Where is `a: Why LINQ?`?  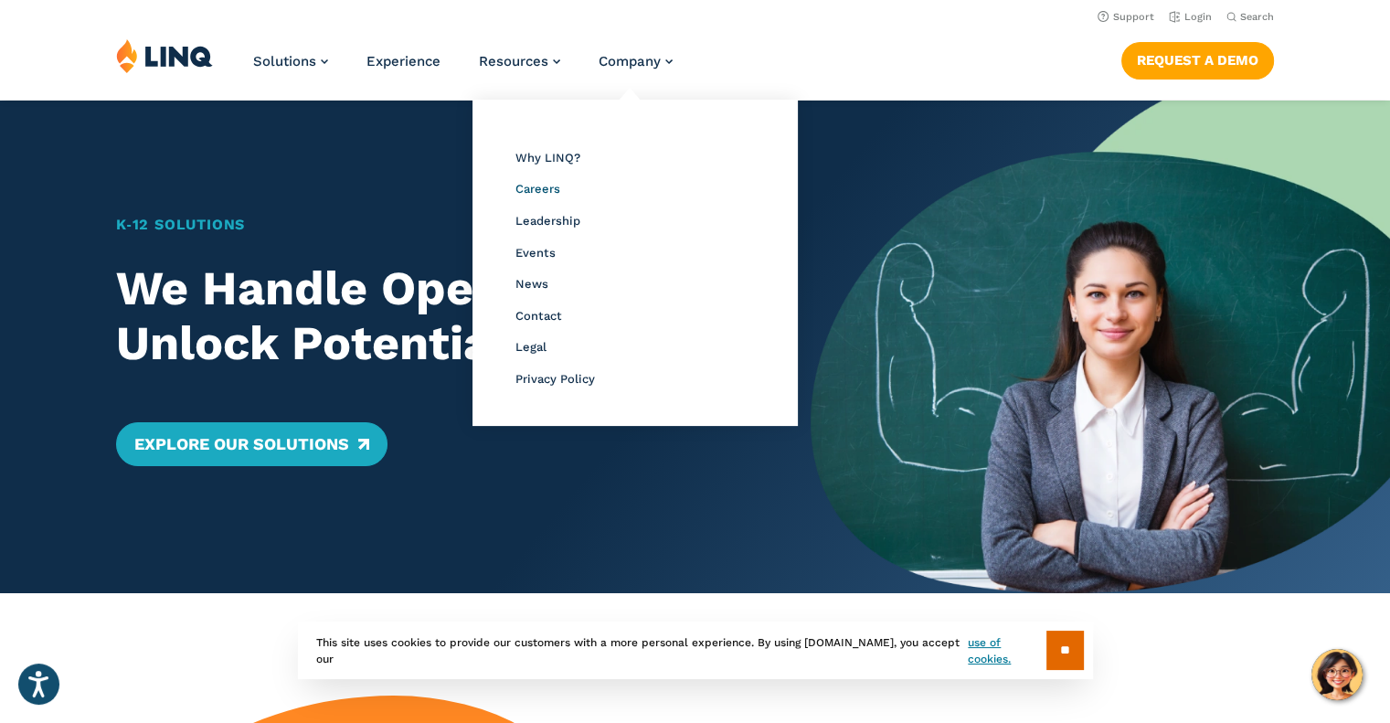
a: Why LINQ? is located at coordinates (547, 157).